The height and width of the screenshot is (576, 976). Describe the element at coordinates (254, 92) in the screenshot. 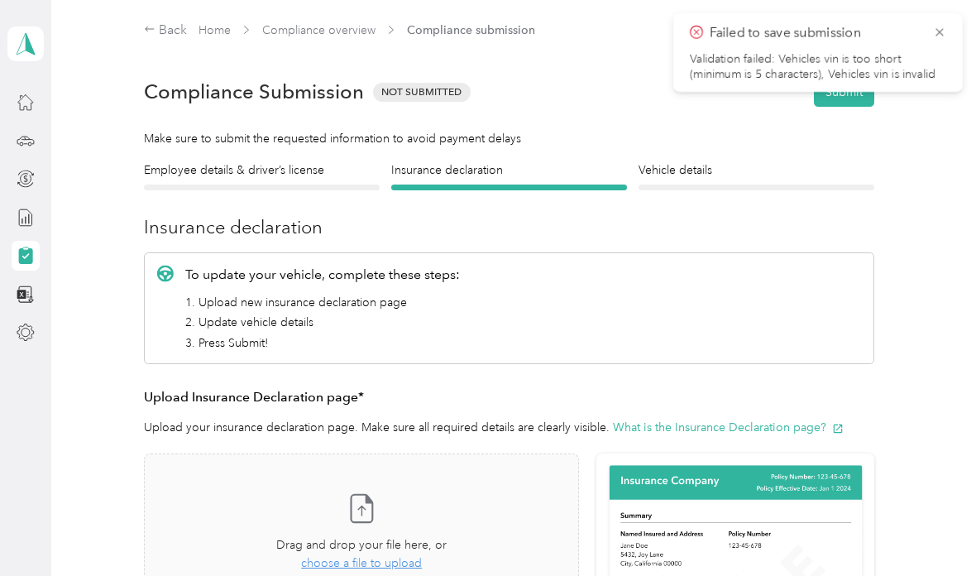

I see `h1: Compliance Submission` at that location.